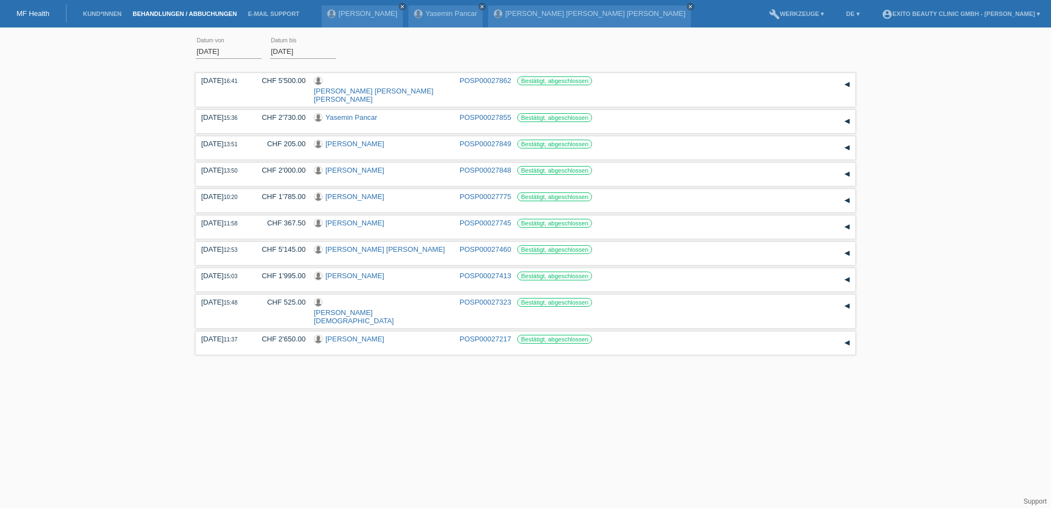  What do you see at coordinates (486, 170) in the screenshot?
I see `a: POSP00027848` at bounding box center [486, 170].